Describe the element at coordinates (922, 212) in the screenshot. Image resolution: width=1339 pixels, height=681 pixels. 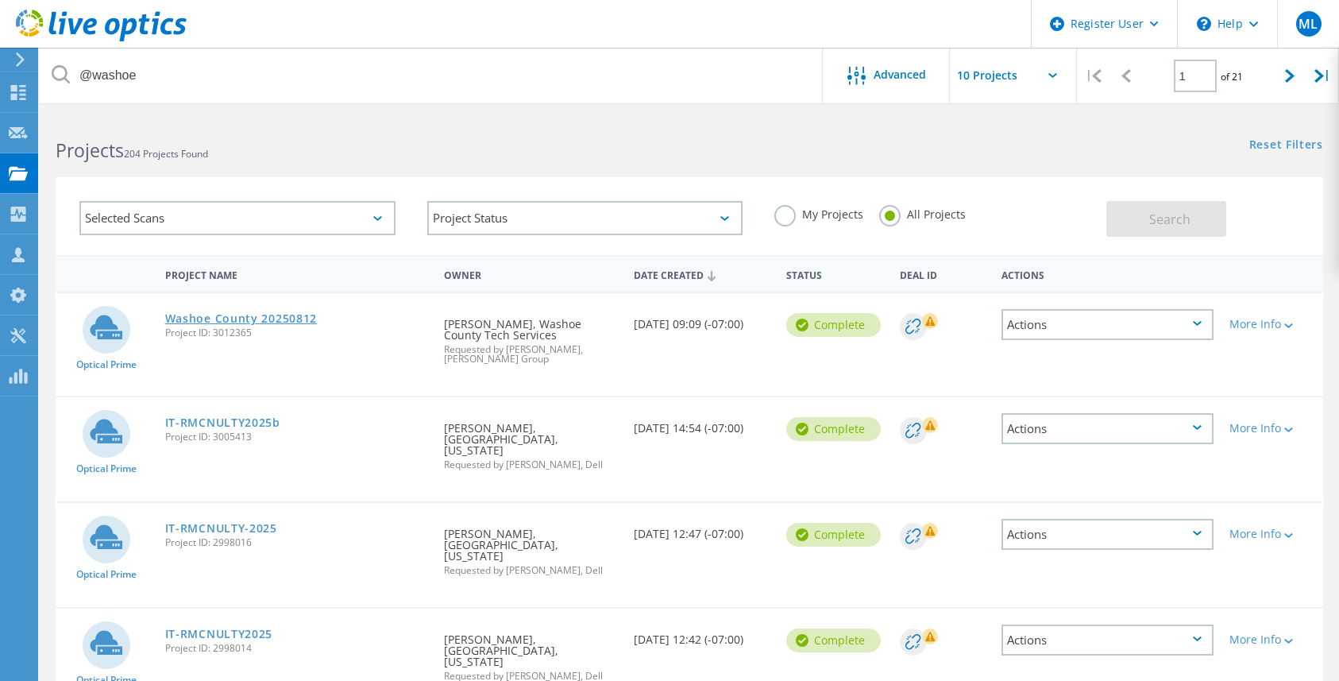
I see `label: All Projects` at that location.